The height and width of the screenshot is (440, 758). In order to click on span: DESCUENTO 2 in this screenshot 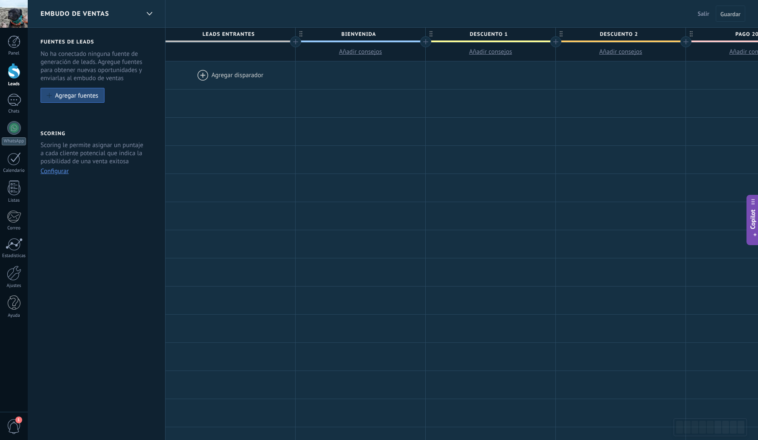, I will do `click(618, 34)`.